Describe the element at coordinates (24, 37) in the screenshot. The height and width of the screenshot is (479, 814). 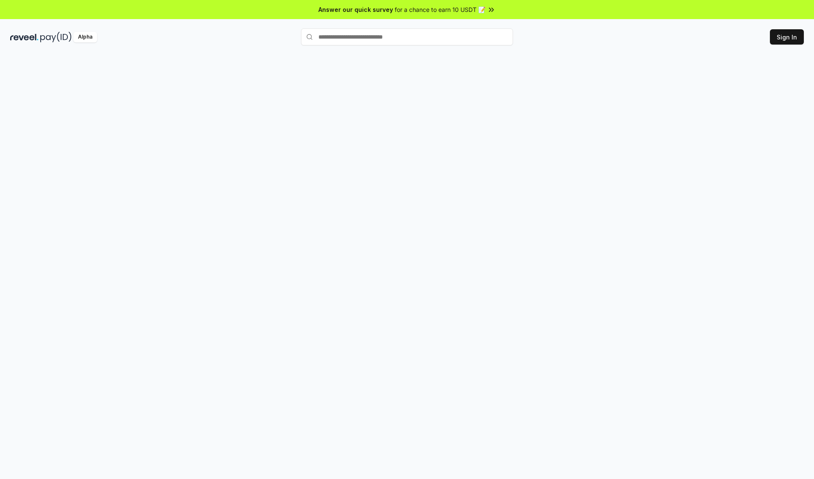
I see `img: reveel_dark` at that location.